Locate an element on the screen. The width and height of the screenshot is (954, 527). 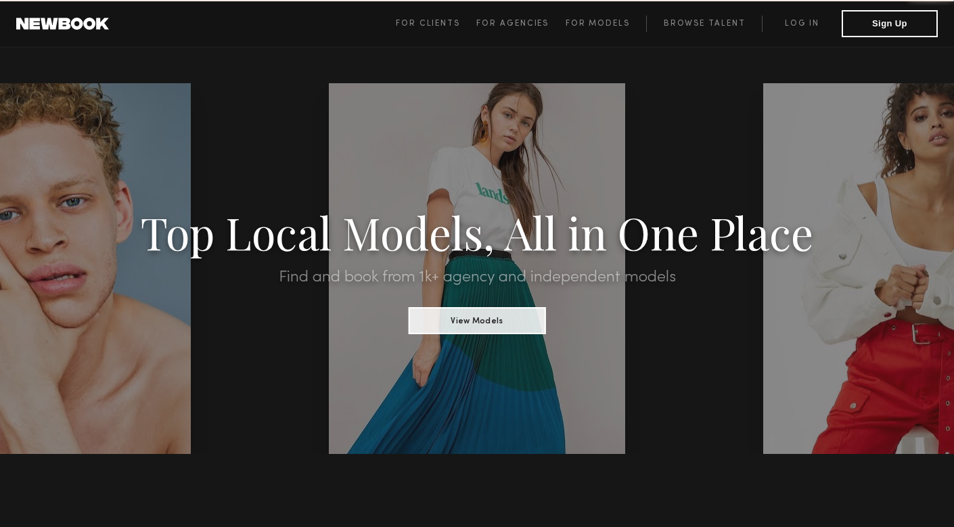
h1: Top Local Models, All in One Place is located at coordinates (477, 232).